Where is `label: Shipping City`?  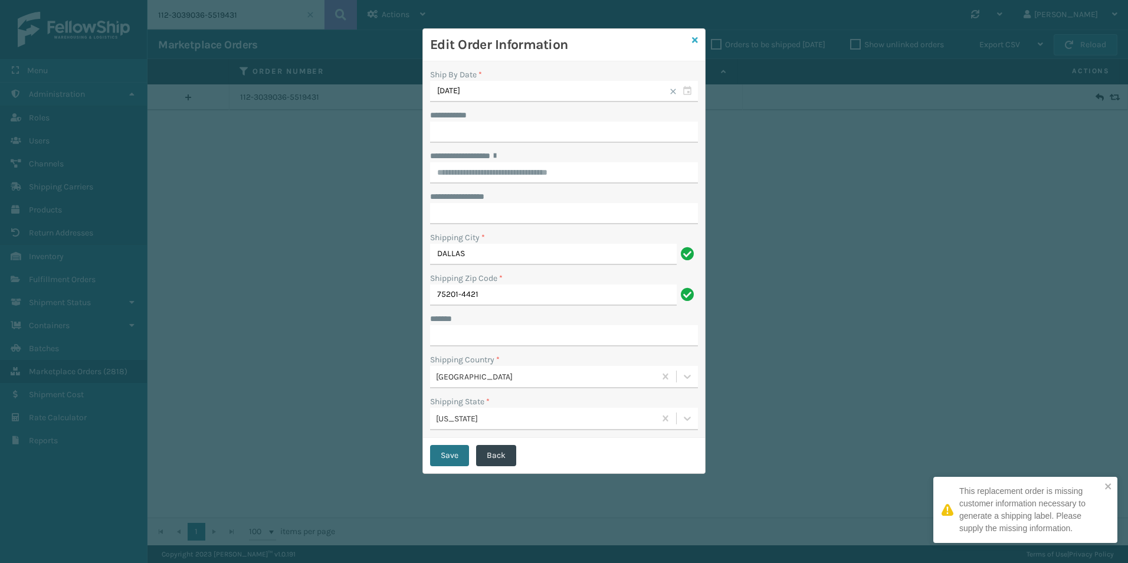 label: Shipping City is located at coordinates (457, 237).